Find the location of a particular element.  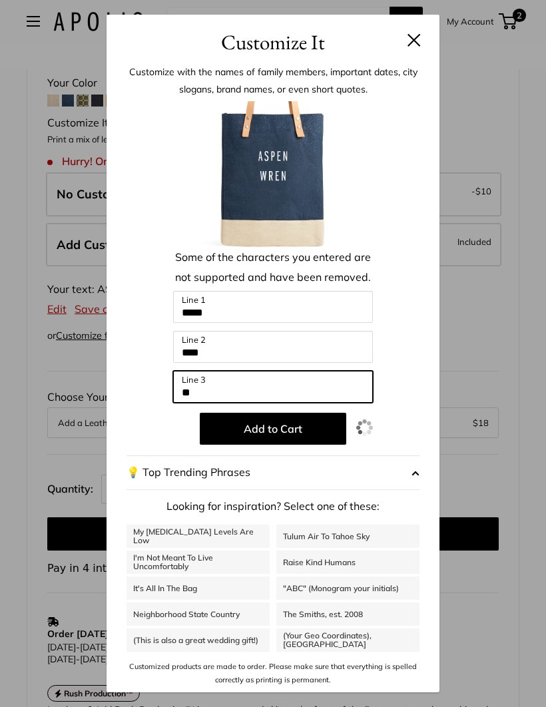

a: I'm Not Meant To Live Uncomfortably is located at coordinates (198, 561).